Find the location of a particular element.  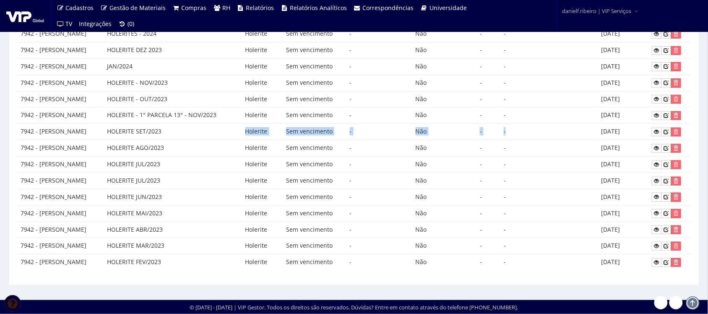

td: HOLERITE SET/2023 is located at coordinates (173, 132).